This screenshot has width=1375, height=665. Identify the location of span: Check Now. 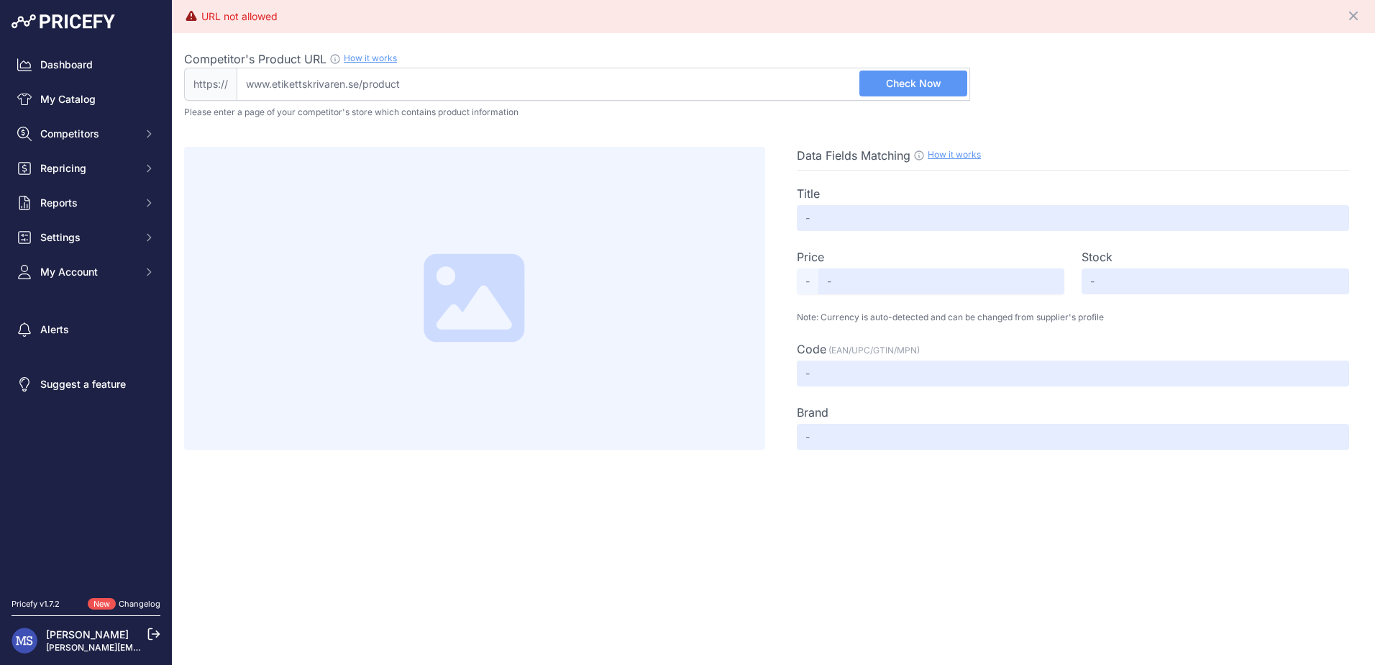
(913, 83).